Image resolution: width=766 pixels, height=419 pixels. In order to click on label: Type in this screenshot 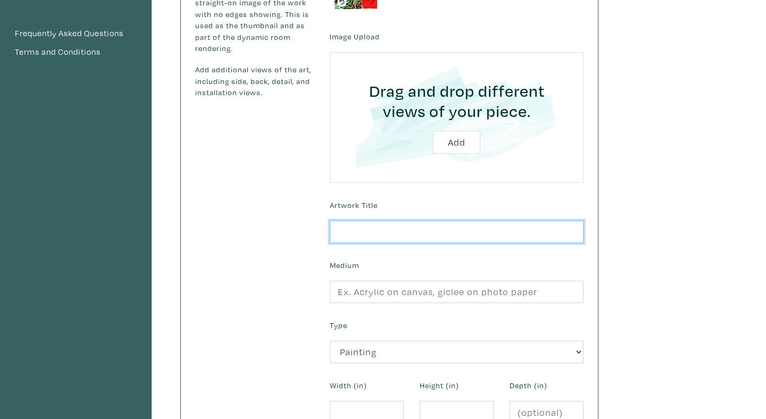, I will do `click(338, 326)`.